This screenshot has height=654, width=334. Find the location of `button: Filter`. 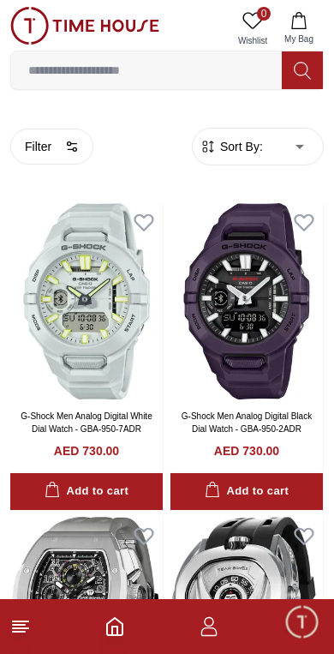

button: Filter is located at coordinates (51, 146).